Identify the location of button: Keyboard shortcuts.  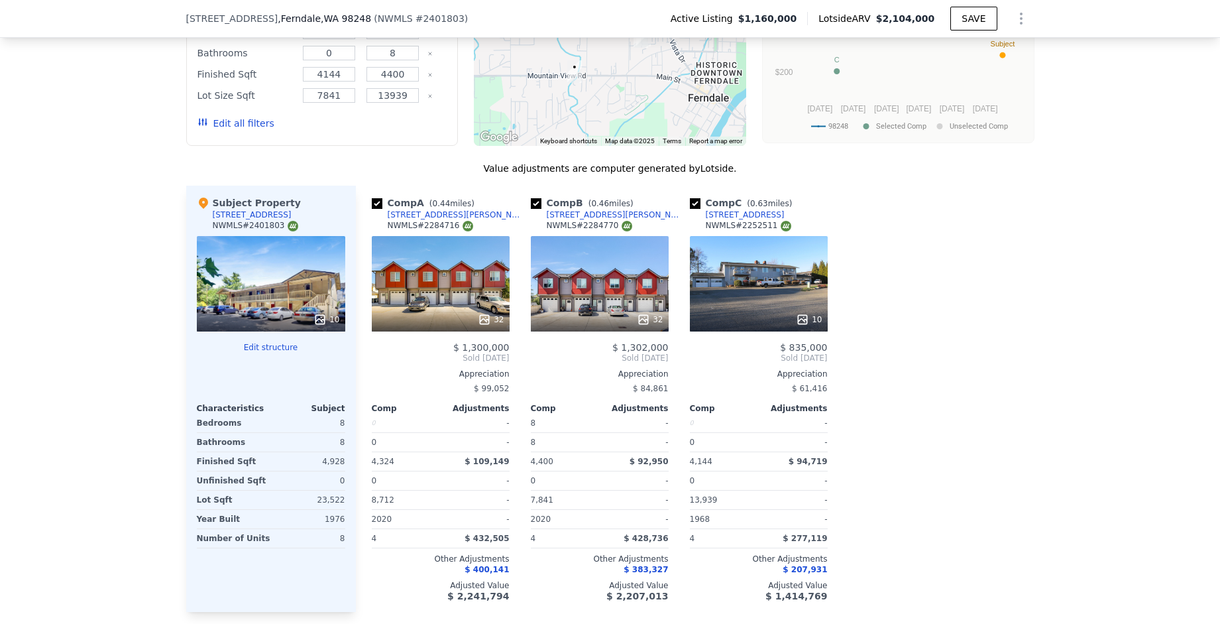
(569, 141).